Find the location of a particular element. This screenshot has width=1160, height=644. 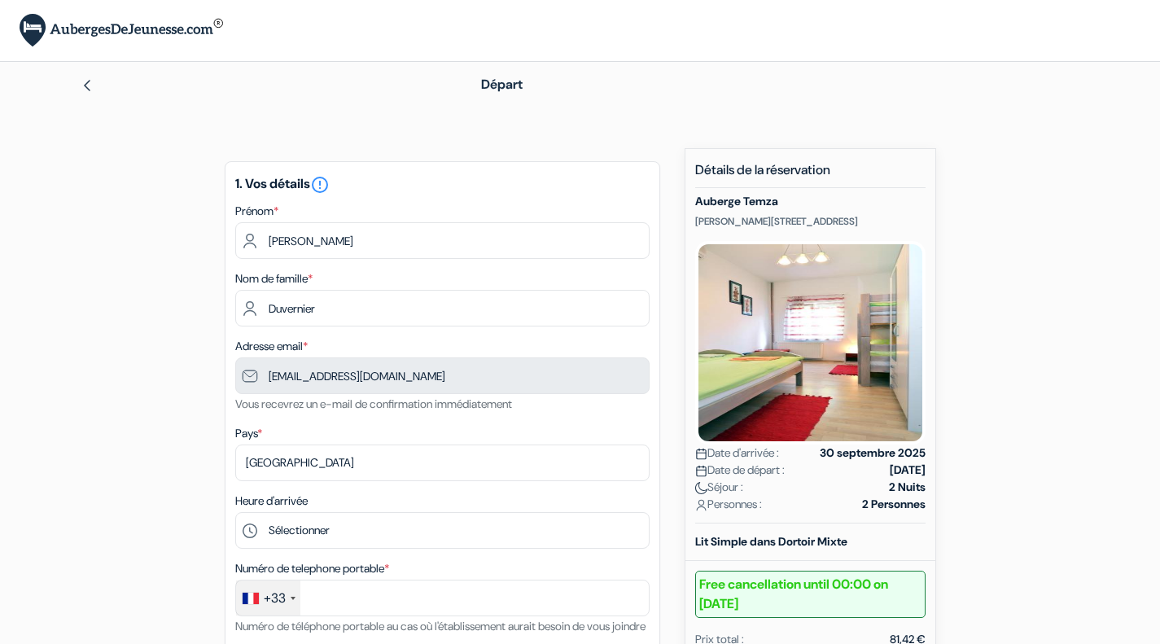

img: user_icon.svg is located at coordinates (701, 505).